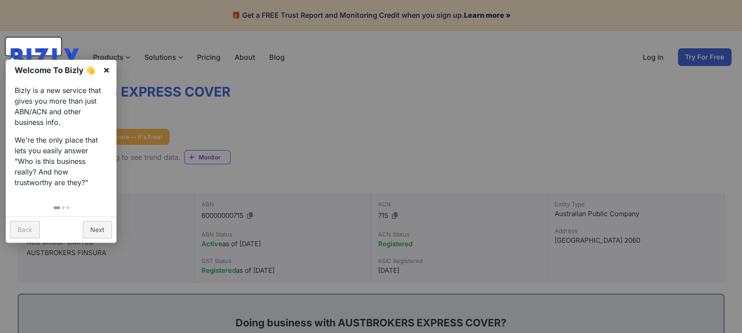 The height and width of the screenshot is (333, 742). What do you see at coordinates (56, 70) in the screenshot?
I see `h1: Welcome To Bizly 👋` at bounding box center [56, 70].